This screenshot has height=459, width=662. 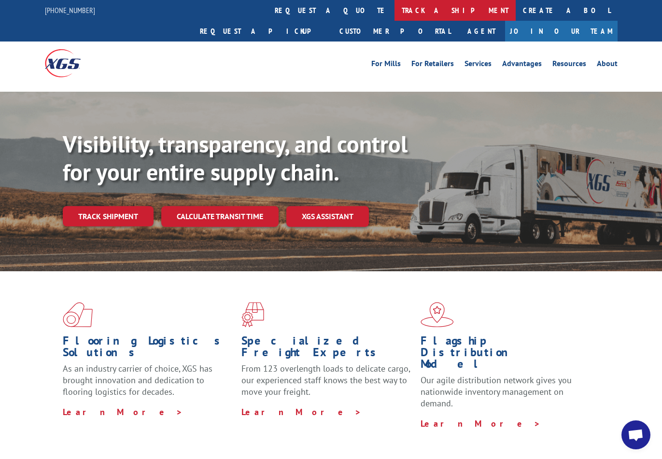 What do you see at coordinates (235, 158) in the screenshot?
I see `b: Visibility, transparency, and control for your entire supply chain.` at bounding box center [235, 158].